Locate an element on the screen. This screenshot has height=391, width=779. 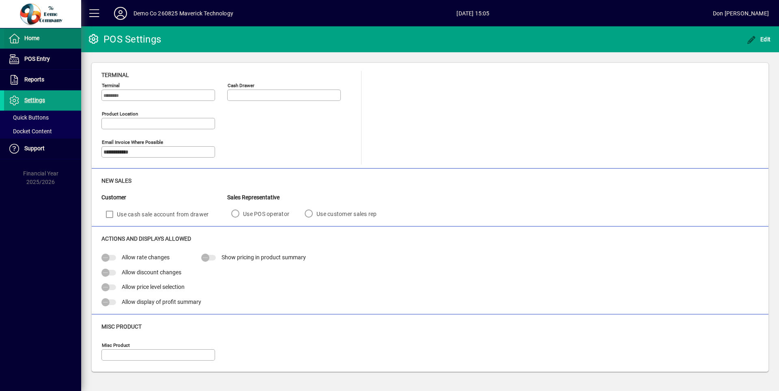
div: Demo Co 260825 Maverick Technology is located at coordinates (183, 13).